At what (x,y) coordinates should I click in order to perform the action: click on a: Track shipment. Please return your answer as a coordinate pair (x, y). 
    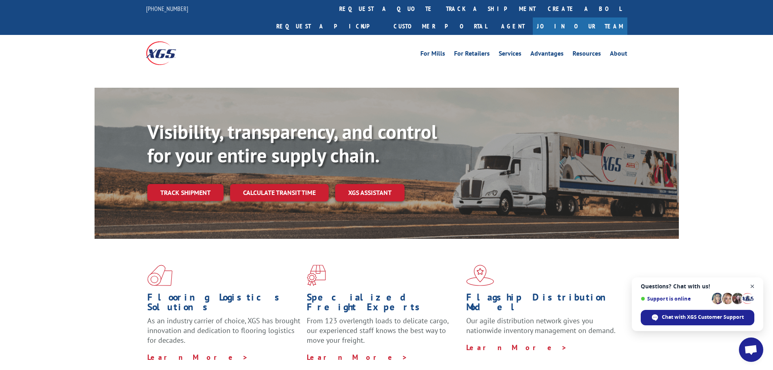
    Looking at the image, I should click on (185, 192).